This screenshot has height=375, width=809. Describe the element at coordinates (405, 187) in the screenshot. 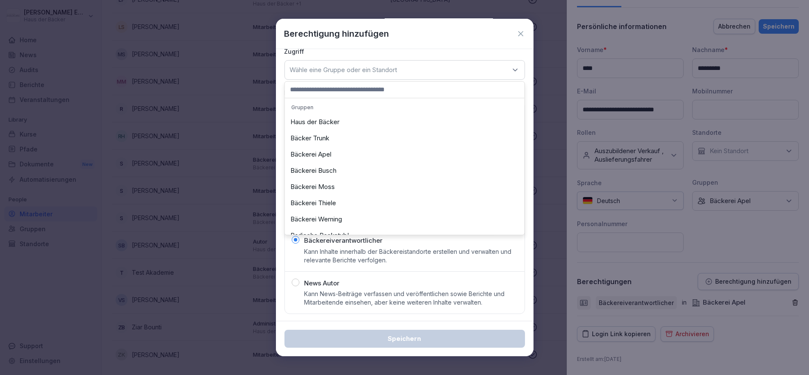

I see `div: Bäckerei Moss` at that location.